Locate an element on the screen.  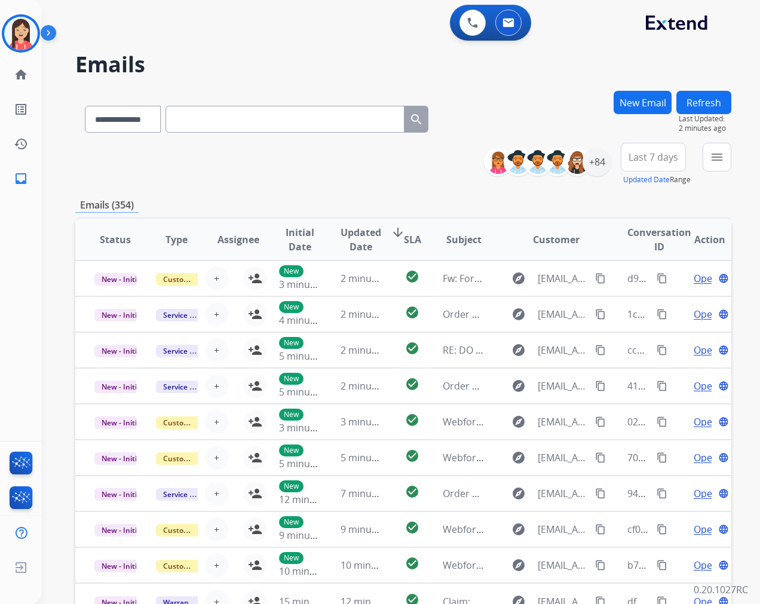
mat-icon: list_alt is located at coordinates (21, 109).